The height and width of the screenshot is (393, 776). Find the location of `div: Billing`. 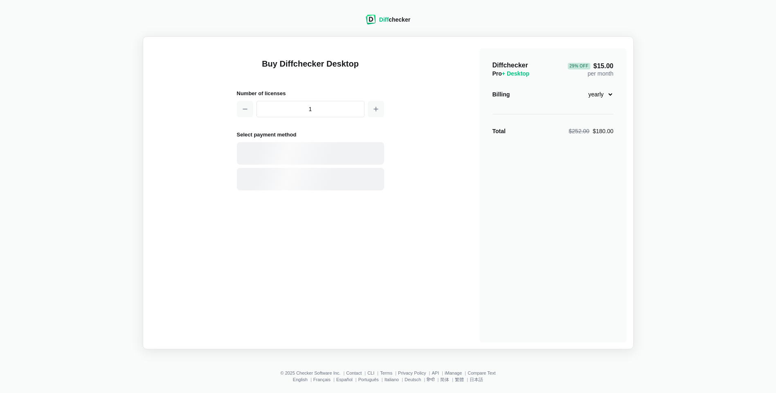

div: Billing is located at coordinates (501, 94).